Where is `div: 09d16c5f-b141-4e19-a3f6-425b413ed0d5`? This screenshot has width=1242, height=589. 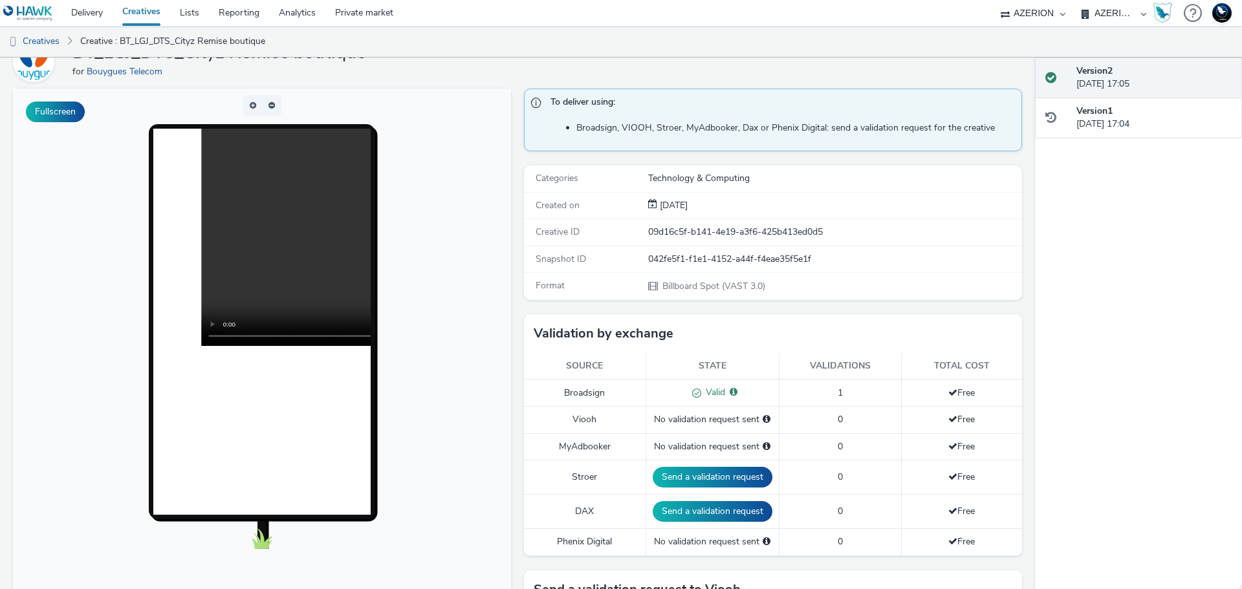
div: 09d16c5f-b141-4e19-a3f6-425b413ed0d5 is located at coordinates (835, 232).